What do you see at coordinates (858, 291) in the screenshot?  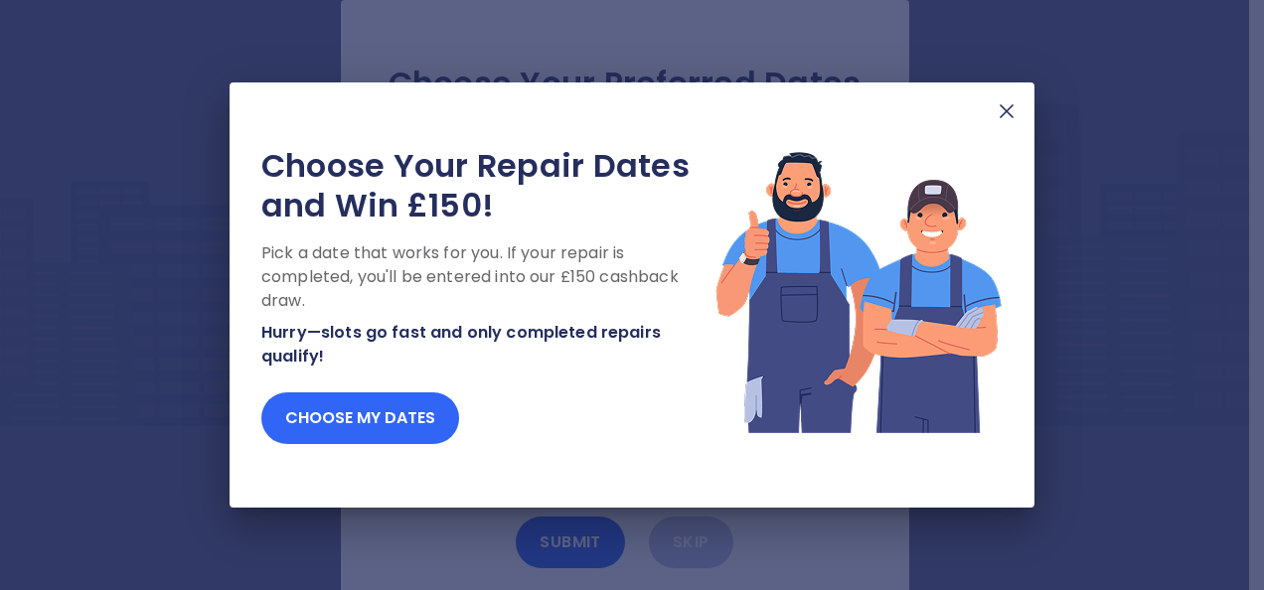 I see `img: Lottery` at bounding box center [858, 291].